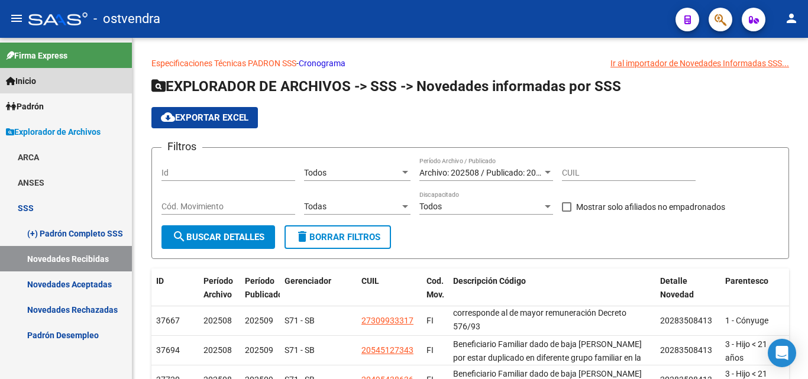 The height and width of the screenshot is (379, 808). Describe the element at coordinates (386, 86) in the screenshot. I see `span: EXPLORADOR DE ARCHIVOS -> SSS -> Novedades informadas por SSS` at that location.